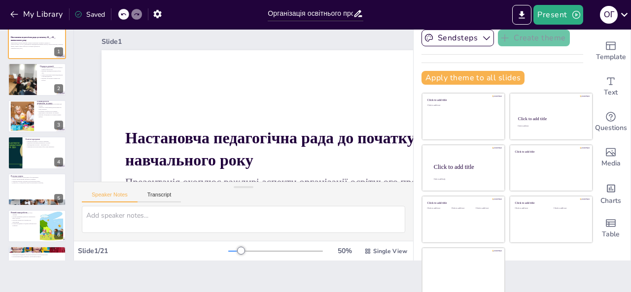 The height and width of the screenshot is (292, 631). What do you see at coordinates (37, 257) in the screenshot?
I see `p: Інтегрований підхід забезпечує всебічний розвиток.` at bounding box center [37, 257].